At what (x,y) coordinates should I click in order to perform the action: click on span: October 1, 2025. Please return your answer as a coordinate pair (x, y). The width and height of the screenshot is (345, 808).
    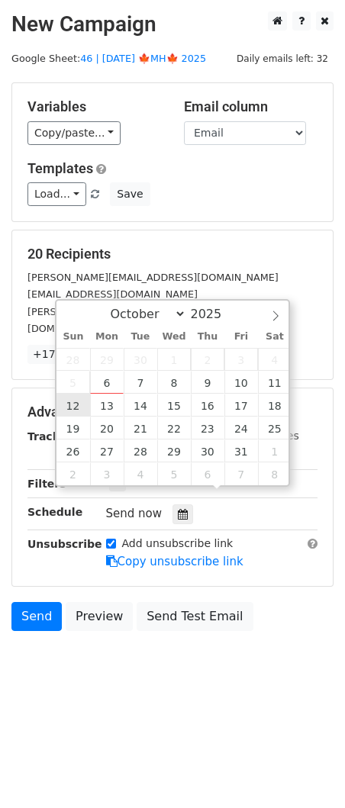
    Looking at the image, I should click on (174, 359).